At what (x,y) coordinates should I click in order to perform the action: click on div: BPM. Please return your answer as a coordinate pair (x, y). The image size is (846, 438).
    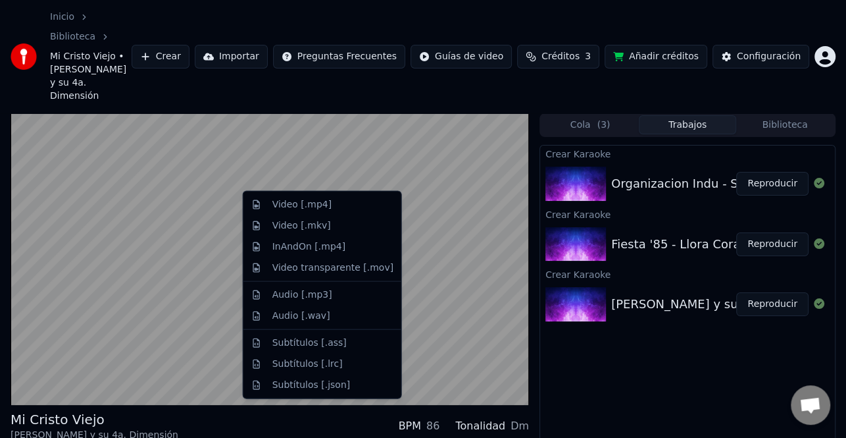
    Looking at the image, I should click on (410, 426).